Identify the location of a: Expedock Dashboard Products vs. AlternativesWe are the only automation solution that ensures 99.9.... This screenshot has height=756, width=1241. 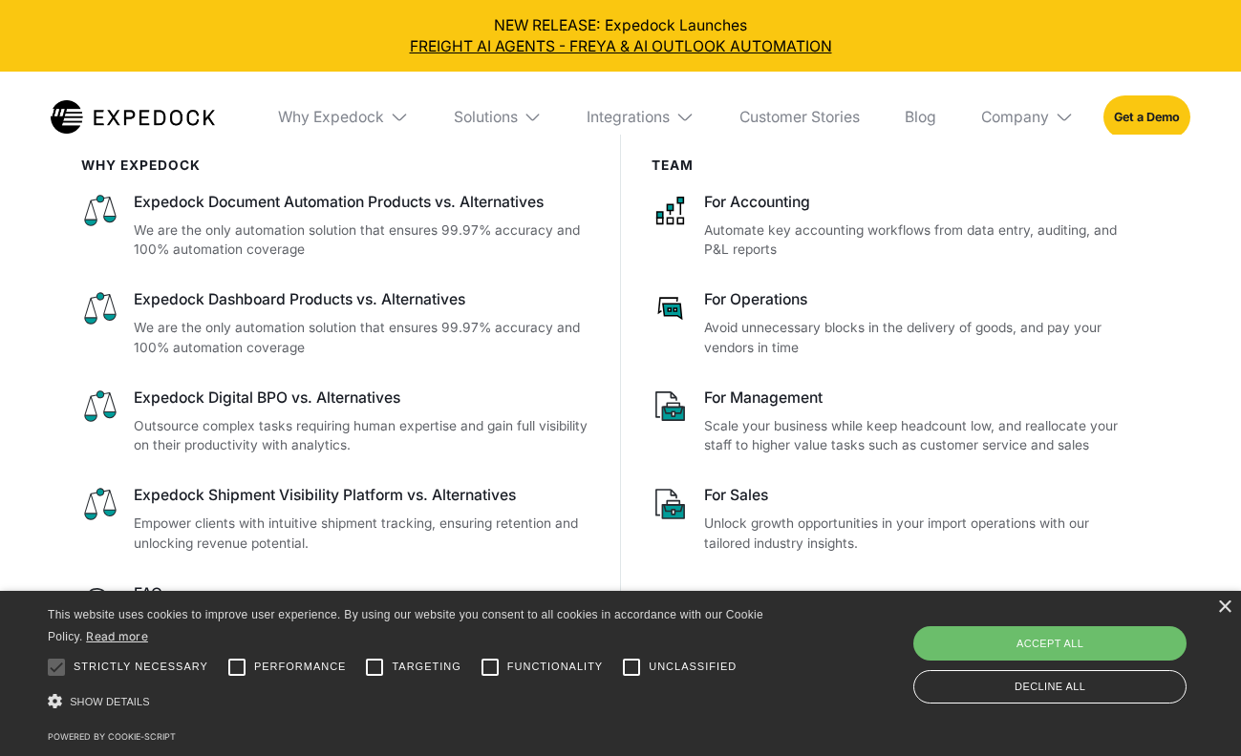
(335, 323).